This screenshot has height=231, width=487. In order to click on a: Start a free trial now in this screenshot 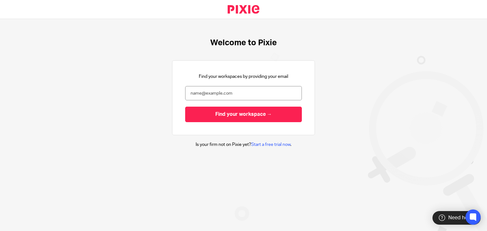, I will do `click(271, 145)`.